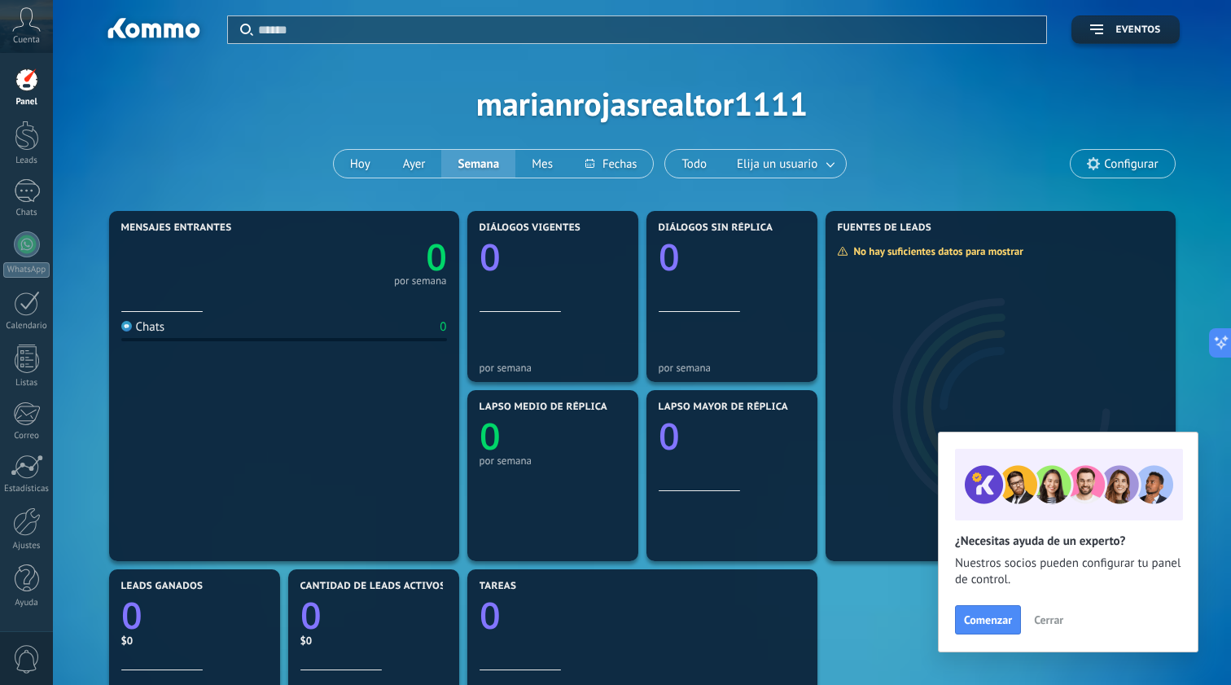  Describe the element at coordinates (360, 164) in the screenshot. I see `button: Hoy` at that location.